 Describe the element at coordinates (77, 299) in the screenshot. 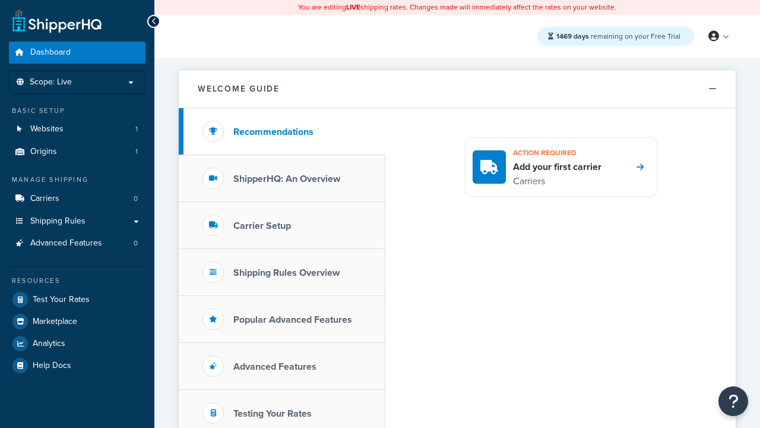

I see `li: Test Your Rates` at that location.